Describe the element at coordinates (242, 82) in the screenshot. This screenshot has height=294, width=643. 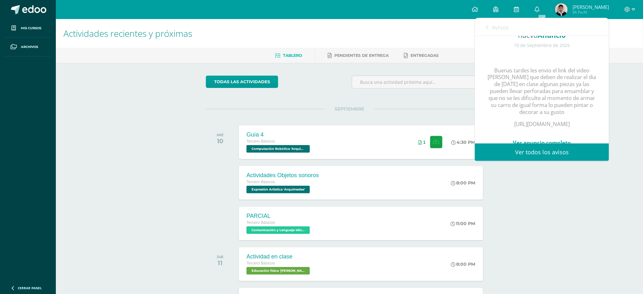
I see `a: todas las Actividades` at that location.